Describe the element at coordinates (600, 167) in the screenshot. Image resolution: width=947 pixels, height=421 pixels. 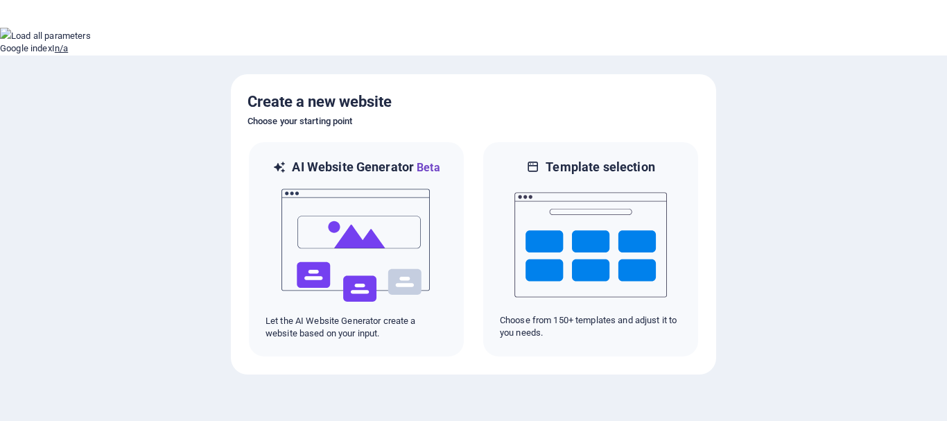
I see `h6: Template selection` at that location.